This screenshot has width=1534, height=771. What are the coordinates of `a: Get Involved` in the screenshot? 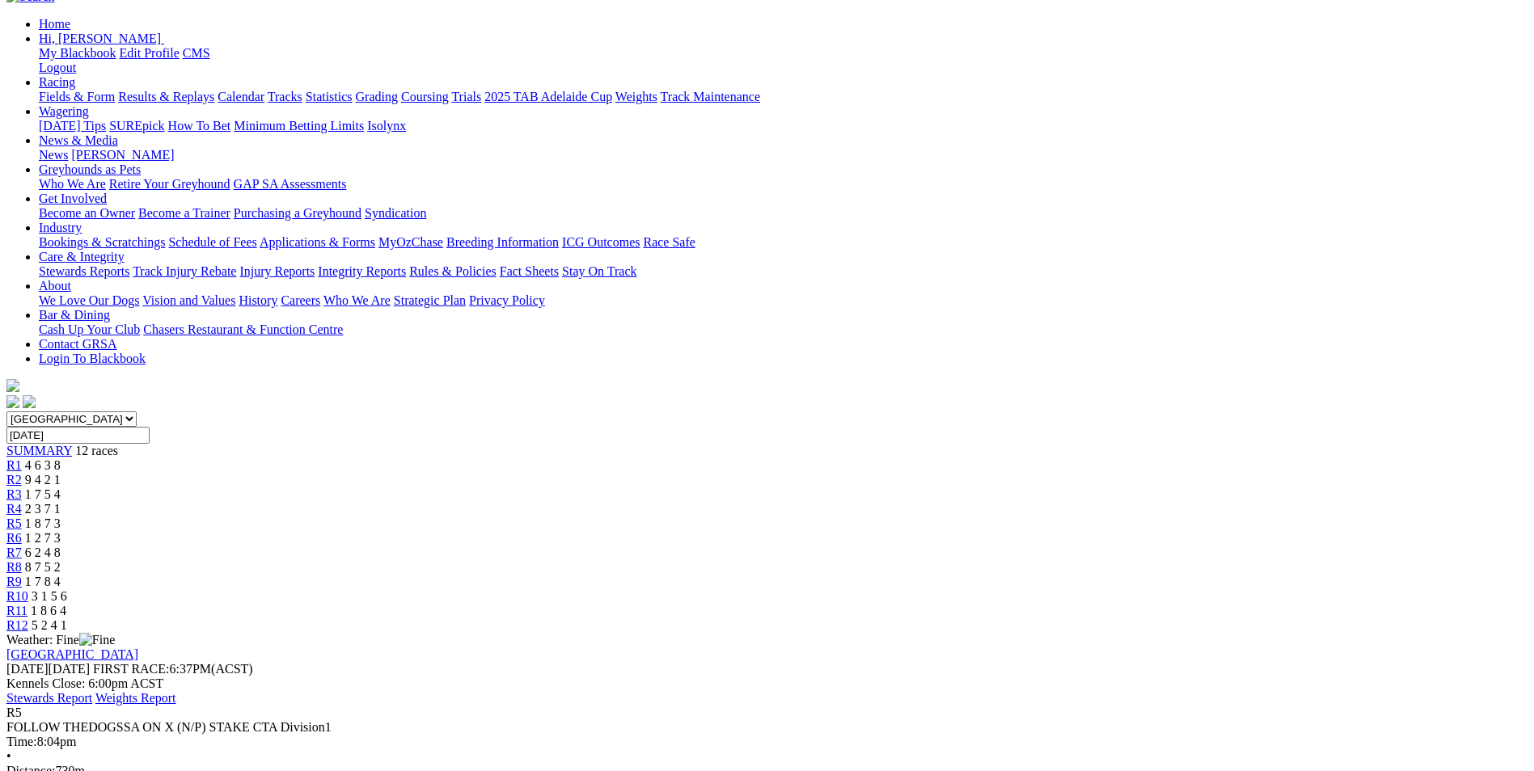 It's located at (73, 198).